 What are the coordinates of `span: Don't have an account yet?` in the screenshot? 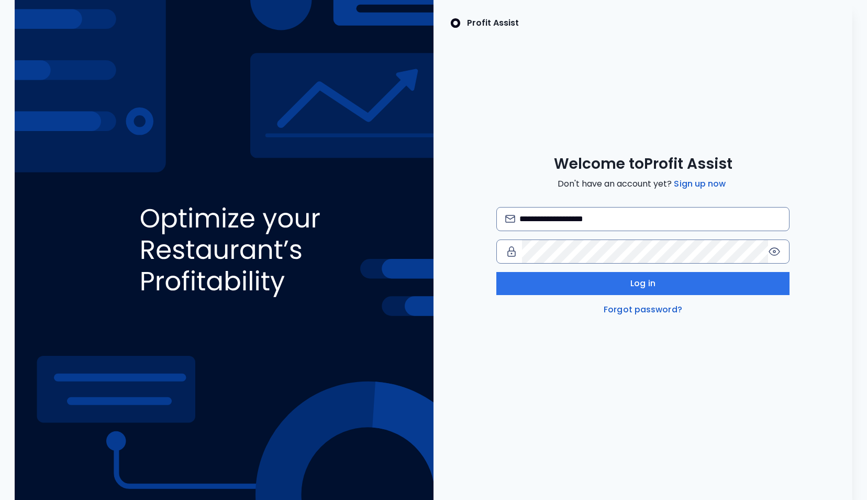 It's located at (643, 184).